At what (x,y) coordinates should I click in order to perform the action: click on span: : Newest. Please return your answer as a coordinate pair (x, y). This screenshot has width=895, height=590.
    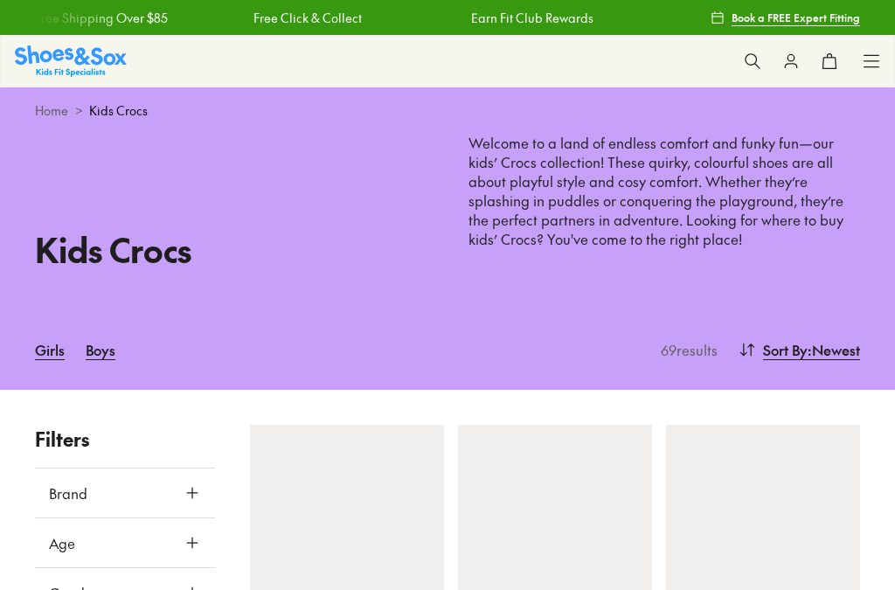
    Looking at the image, I should click on (834, 350).